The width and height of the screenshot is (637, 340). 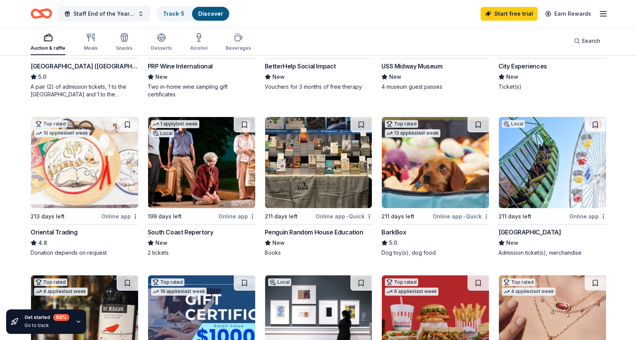 What do you see at coordinates (91, 42) in the screenshot?
I see `button: Meals` at bounding box center [91, 42].